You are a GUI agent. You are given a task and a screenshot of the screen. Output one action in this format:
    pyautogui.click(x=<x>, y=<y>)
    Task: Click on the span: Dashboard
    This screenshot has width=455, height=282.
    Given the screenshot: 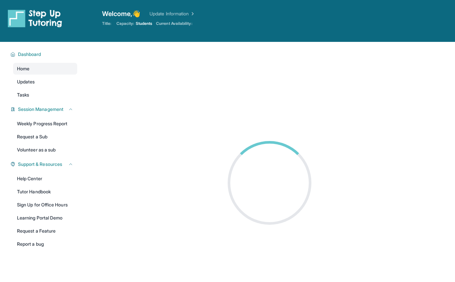 What is the action you would take?
    pyautogui.click(x=29, y=54)
    